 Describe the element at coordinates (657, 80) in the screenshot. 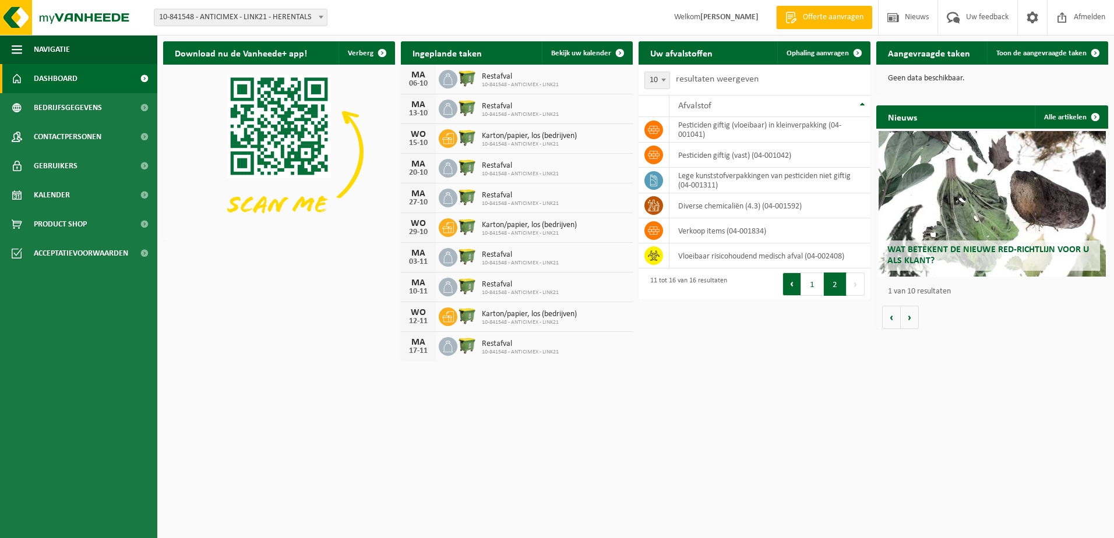

I see `span: 10` at that location.